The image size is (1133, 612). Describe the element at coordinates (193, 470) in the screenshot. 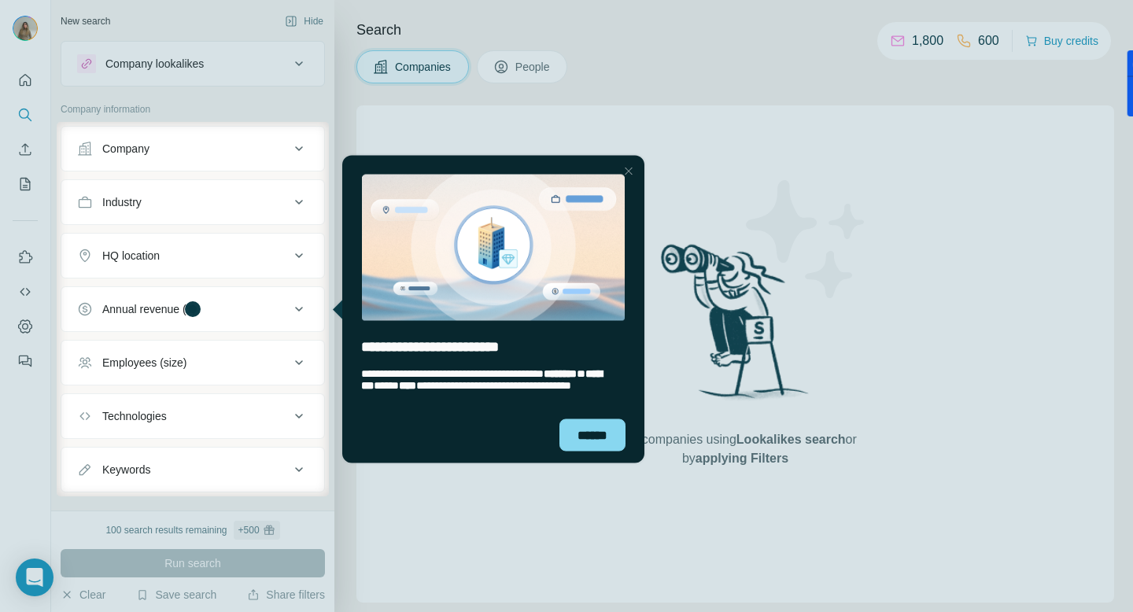

I see `button: Keywords` at that location.